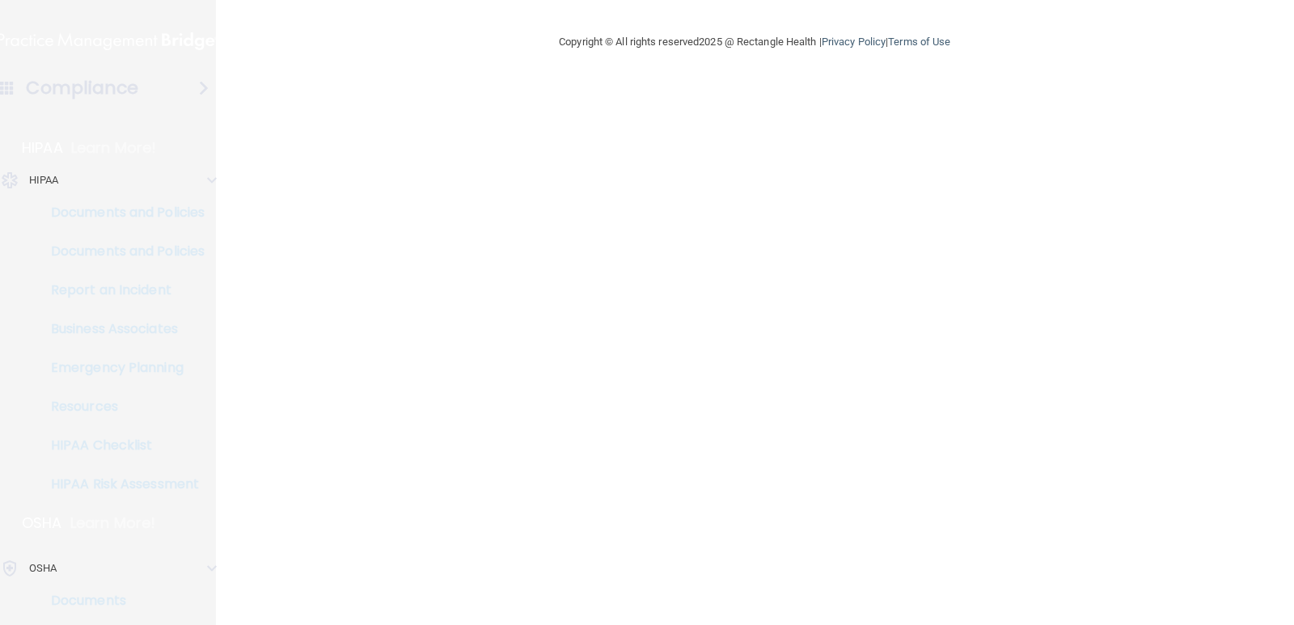 The height and width of the screenshot is (625, 1294). I want to click on div: Copyright © All rights reserved 2025 @ Rectangle Health | |, so click(755, 42).